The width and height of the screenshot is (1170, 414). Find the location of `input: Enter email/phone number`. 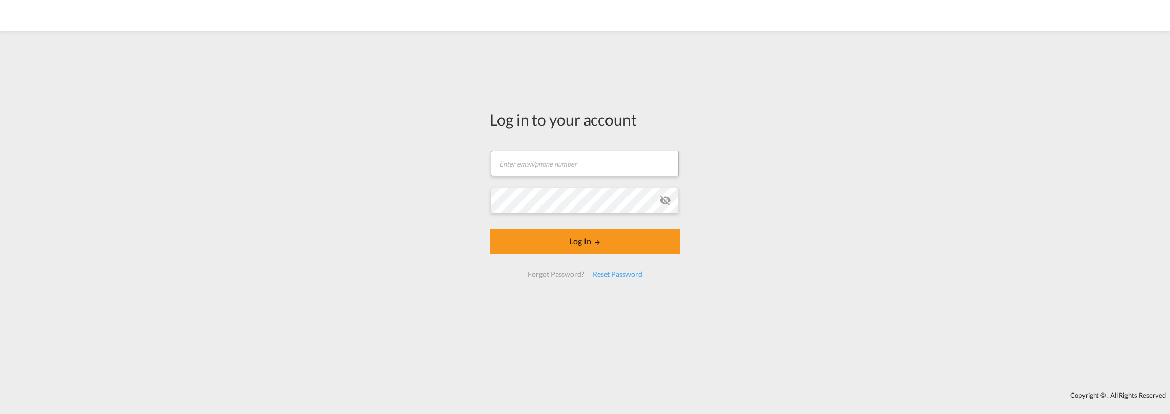

input: Enter email/phone number is located at coordinates (585, 163).